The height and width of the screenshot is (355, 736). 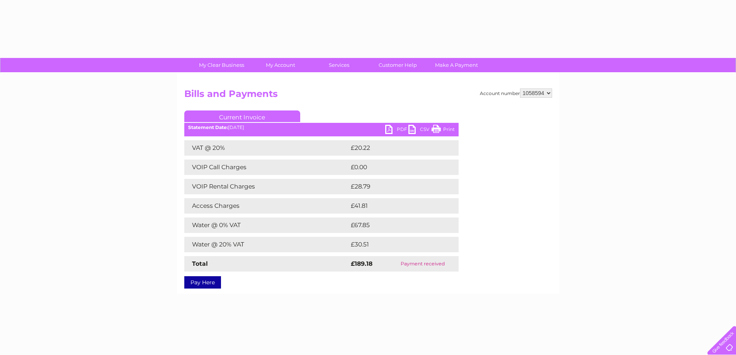 What do you see at coordinates (368, 96) in the screenshot?
I see `h2: Bills and Payments` at bounding box center [368, 96].